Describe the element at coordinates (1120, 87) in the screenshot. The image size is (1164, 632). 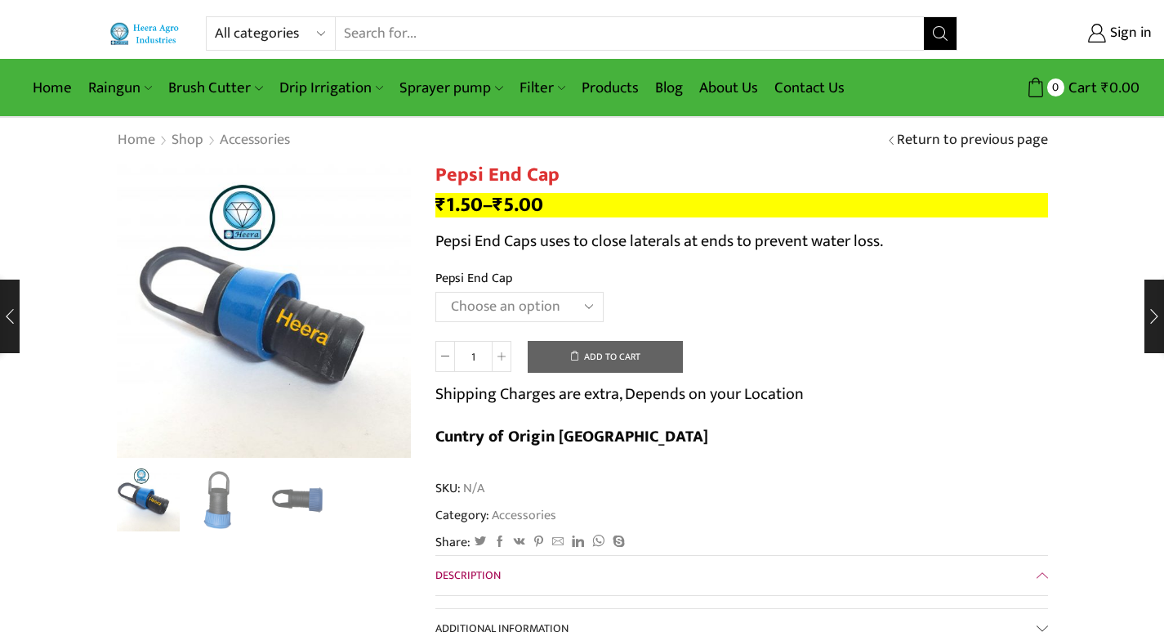
I see `bdi: 0.00` at that location.